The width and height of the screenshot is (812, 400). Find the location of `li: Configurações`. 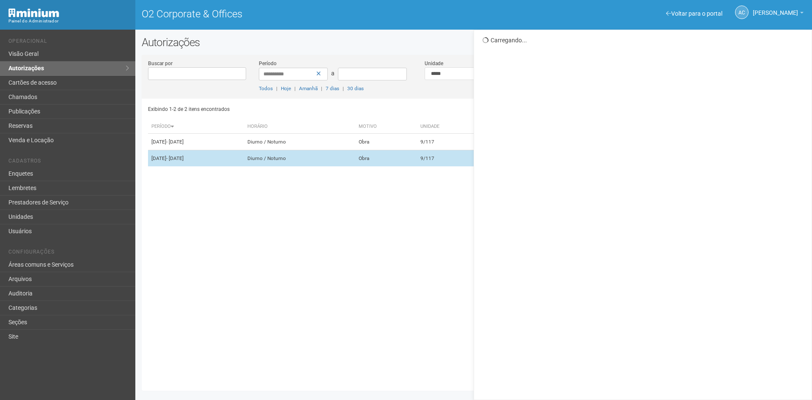

li: Configurações is located at coordinates (69, 253).